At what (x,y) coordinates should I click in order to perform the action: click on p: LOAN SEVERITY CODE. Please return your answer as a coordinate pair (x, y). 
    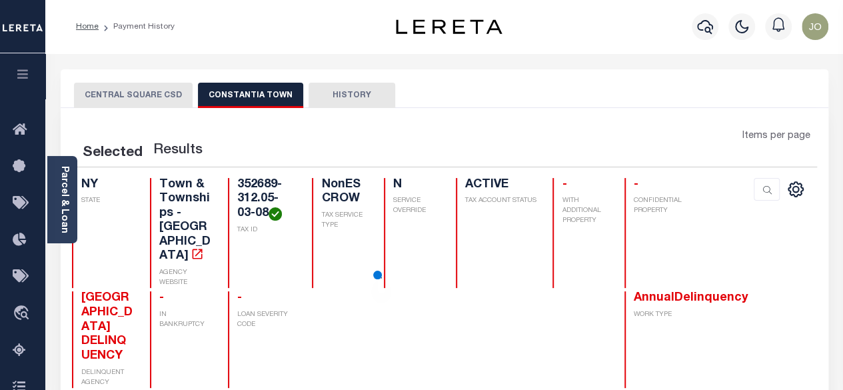
    Looking at the image, I should click on (267, 320).